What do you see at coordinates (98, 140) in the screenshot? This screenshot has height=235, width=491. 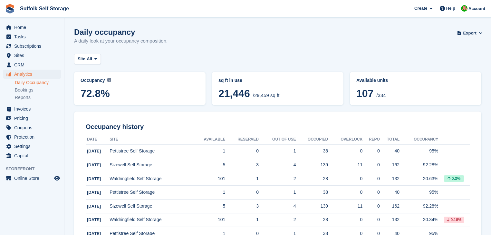 I see `th: Date` at bounding box center [98, 140].